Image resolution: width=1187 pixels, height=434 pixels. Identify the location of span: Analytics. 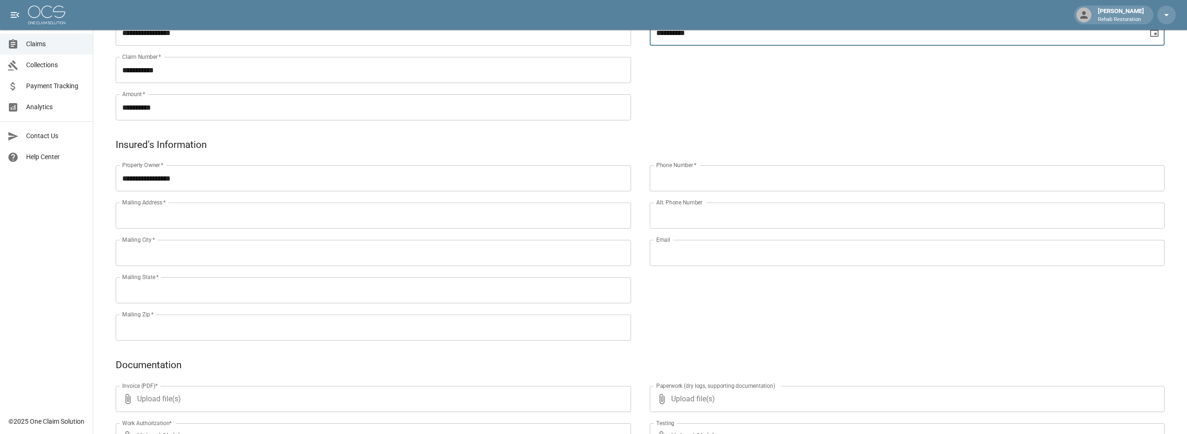
(56, 107).